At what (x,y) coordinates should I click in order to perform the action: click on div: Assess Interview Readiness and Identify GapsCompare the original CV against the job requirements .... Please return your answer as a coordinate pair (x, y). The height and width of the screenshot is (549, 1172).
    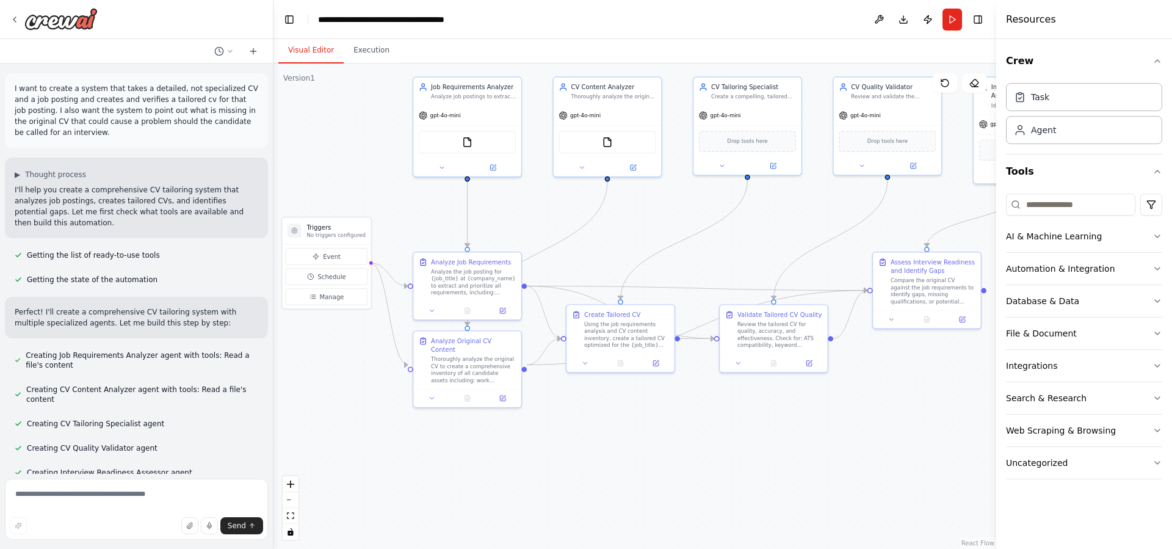
    Looking at the image, I should click on (926, 290).